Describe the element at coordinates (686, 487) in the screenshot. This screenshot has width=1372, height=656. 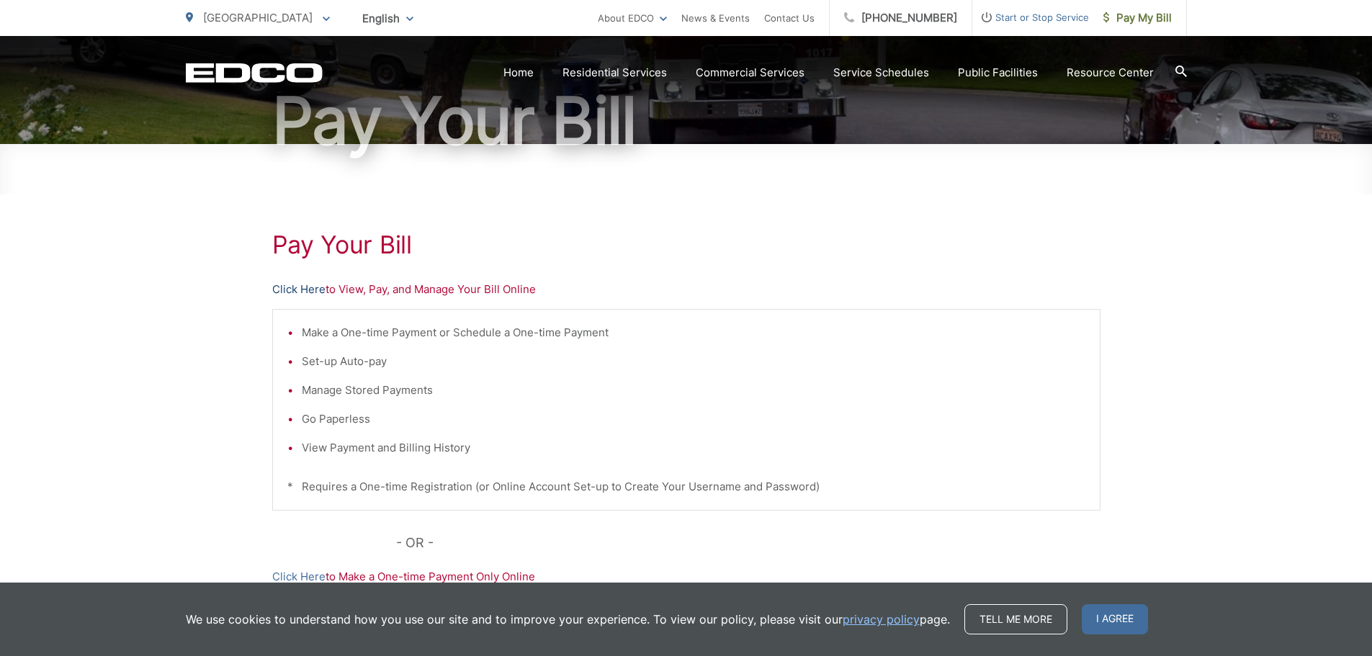
I see `p: * Requires a One-time Registration (or Online Account Set-up to Create Your Username and Password)` at that location.